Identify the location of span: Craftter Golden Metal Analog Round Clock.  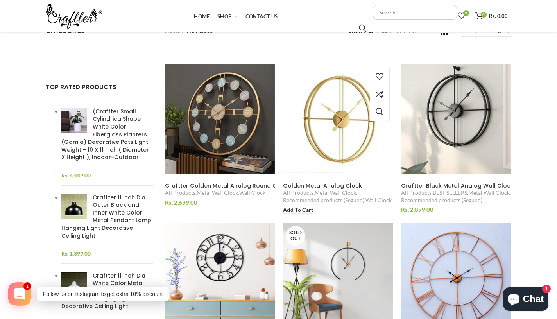
(227, 186).